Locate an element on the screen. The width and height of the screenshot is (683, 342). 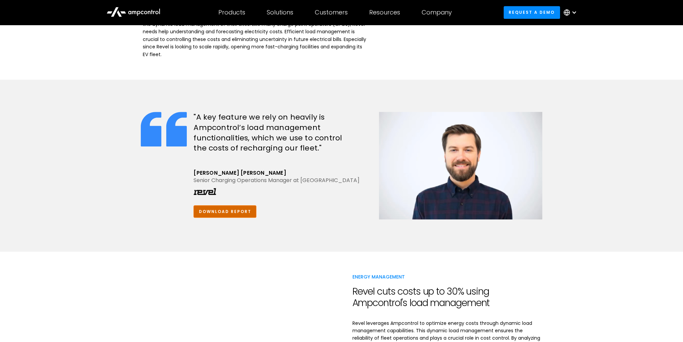
a: Download report is located at coordinates (225, 211).